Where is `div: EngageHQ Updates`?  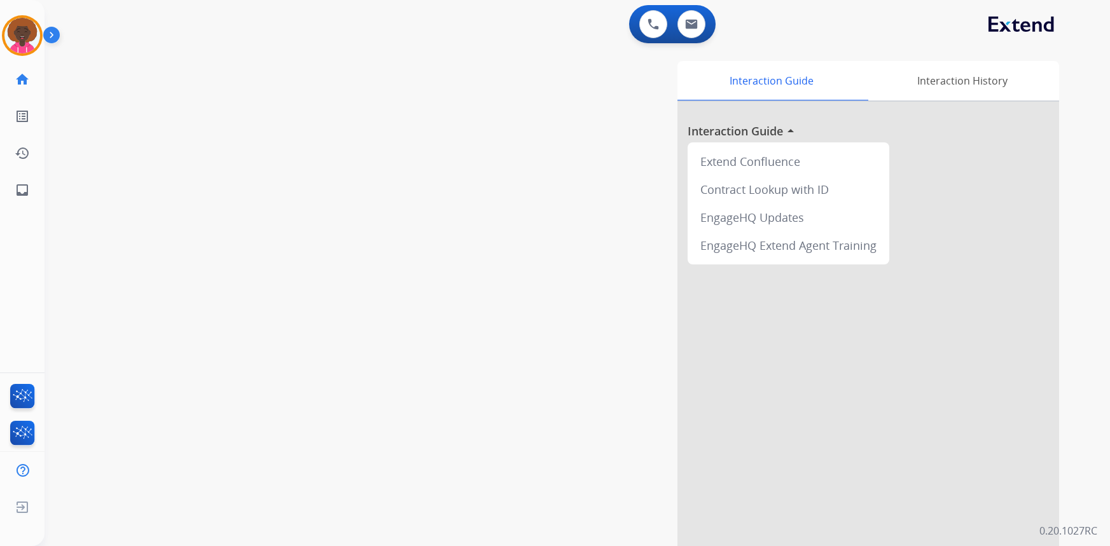
div: EngageHQ Updates is located at coordinates (788, 218).